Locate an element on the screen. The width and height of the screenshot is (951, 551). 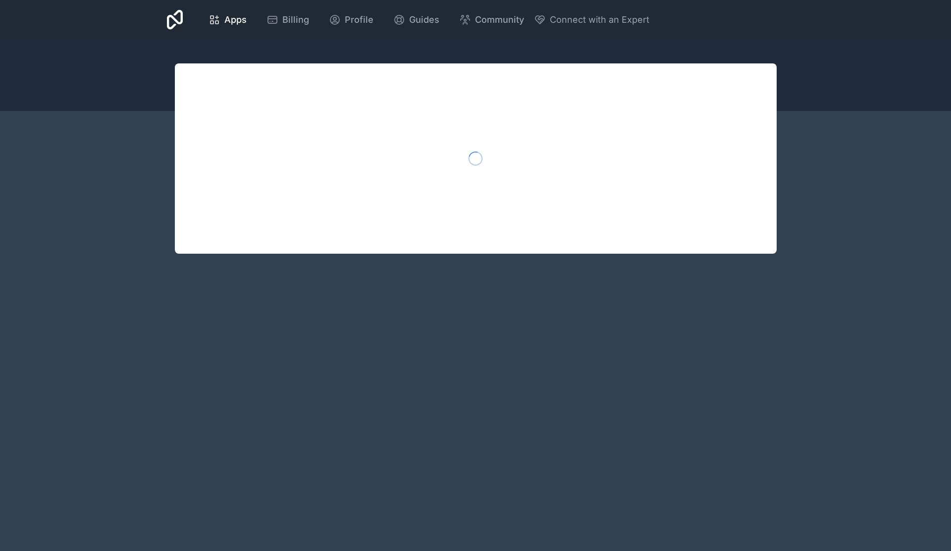
span: Guides is located at coordinates (424, 20).